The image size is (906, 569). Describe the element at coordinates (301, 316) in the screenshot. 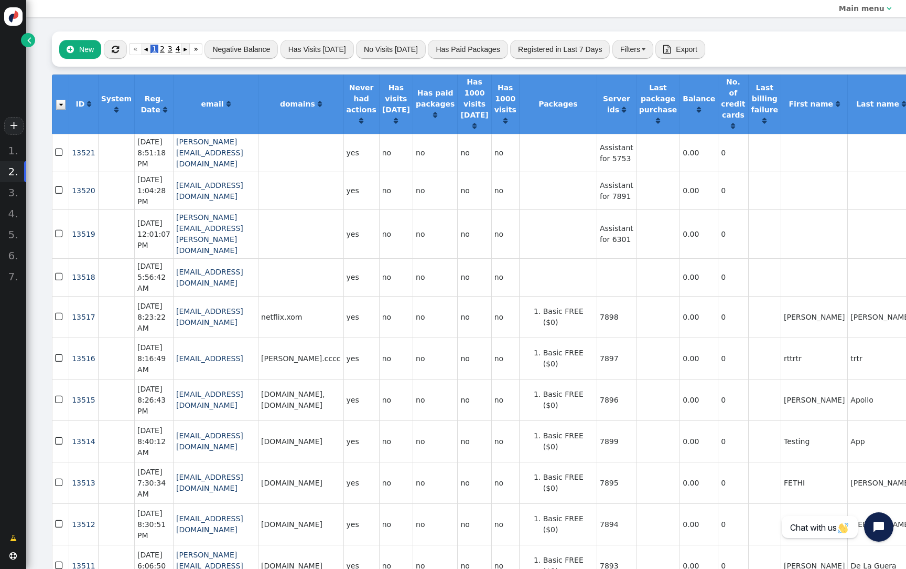

I see `td: netflix.xom` at that location.